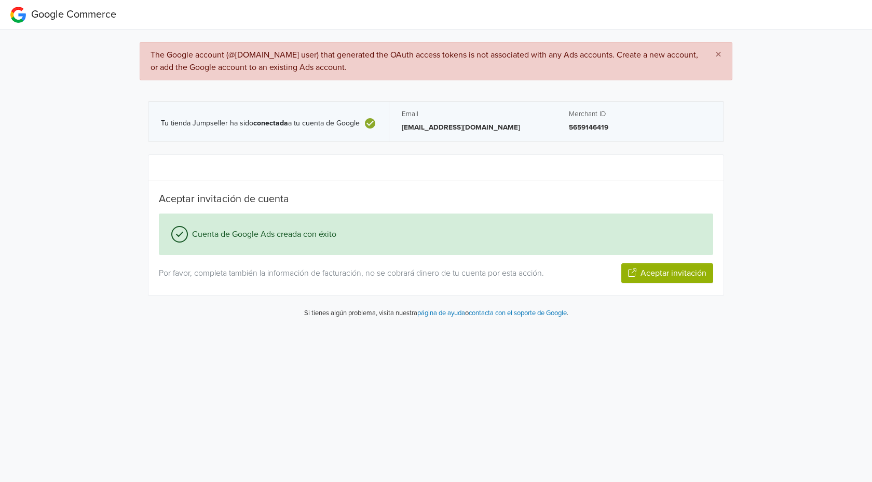 The height and width of the screenshot is (482, 872). What do you see at coordinates (365, 273) in the screenshot?
I see `p: Por favor, completa también la información de facturación, no se cobrará dinero de tu cuenta por ...` at bounding box center [365, 273].